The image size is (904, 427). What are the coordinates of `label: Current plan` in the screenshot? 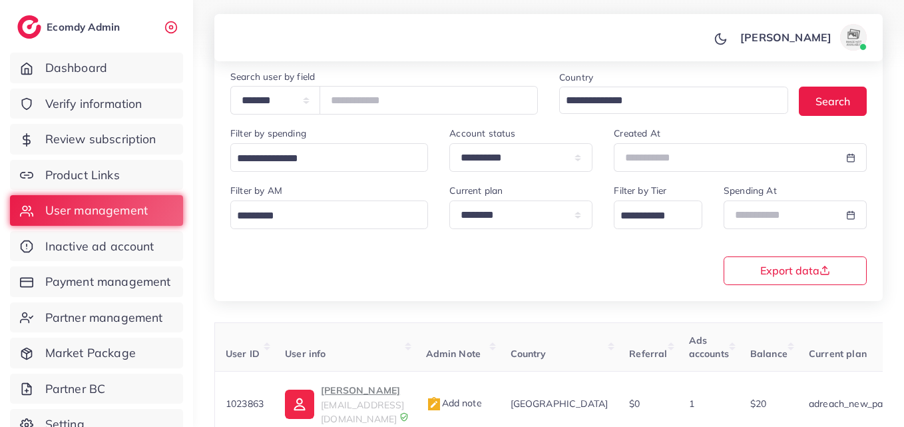 It's located at (476, 190).